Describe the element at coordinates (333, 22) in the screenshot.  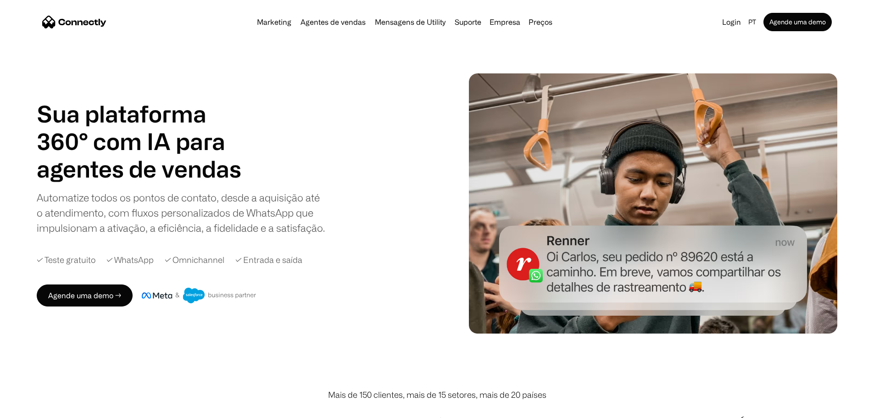
I see `a: Agentes de vendas` at that location.